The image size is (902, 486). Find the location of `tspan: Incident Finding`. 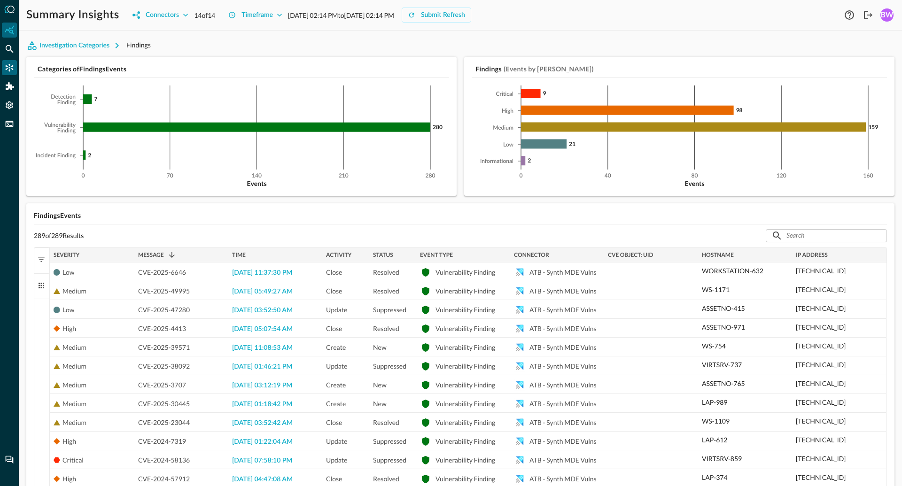

tspan: Incident Finding is located at coordinates (56, 156).